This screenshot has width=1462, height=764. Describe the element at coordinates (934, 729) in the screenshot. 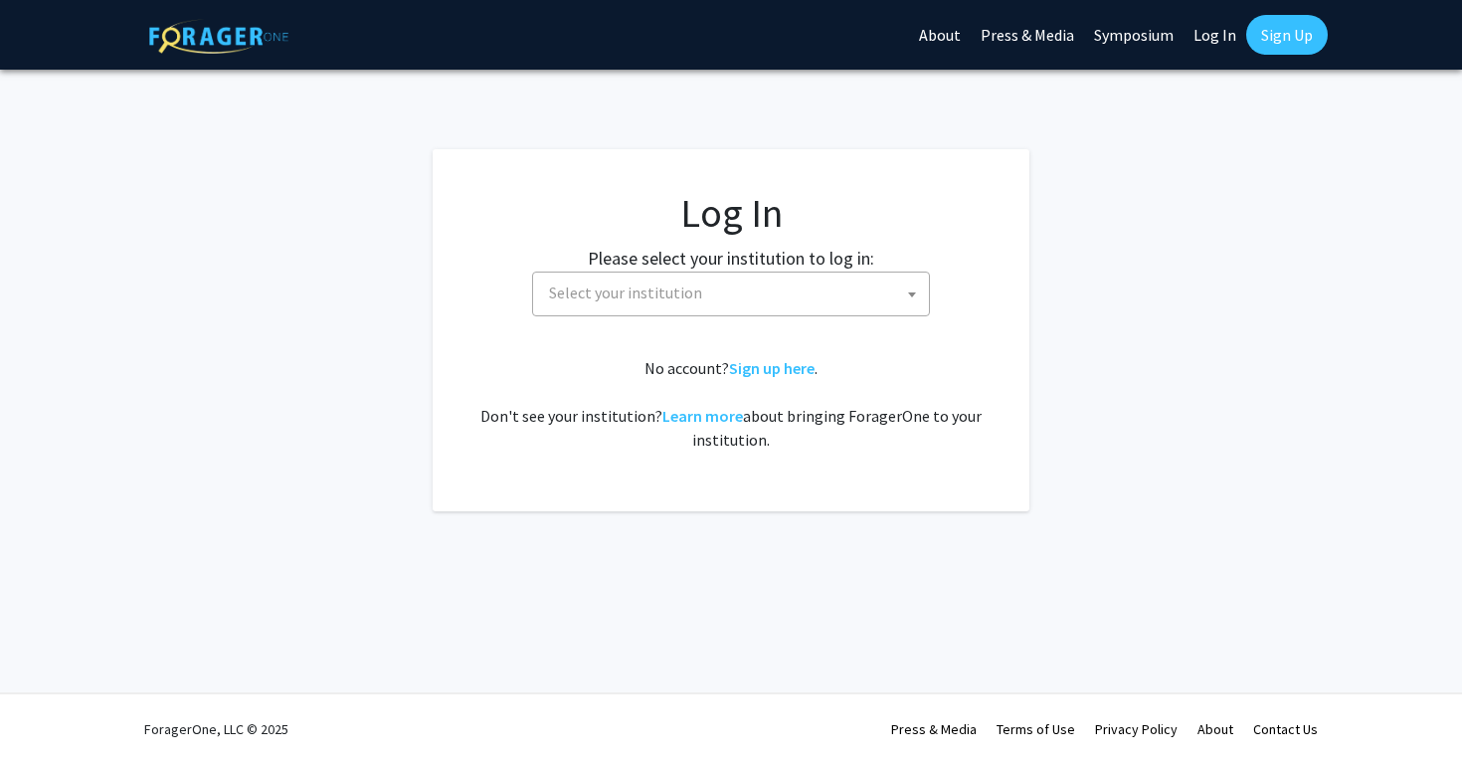

I see `a: Press & Media` at that location.